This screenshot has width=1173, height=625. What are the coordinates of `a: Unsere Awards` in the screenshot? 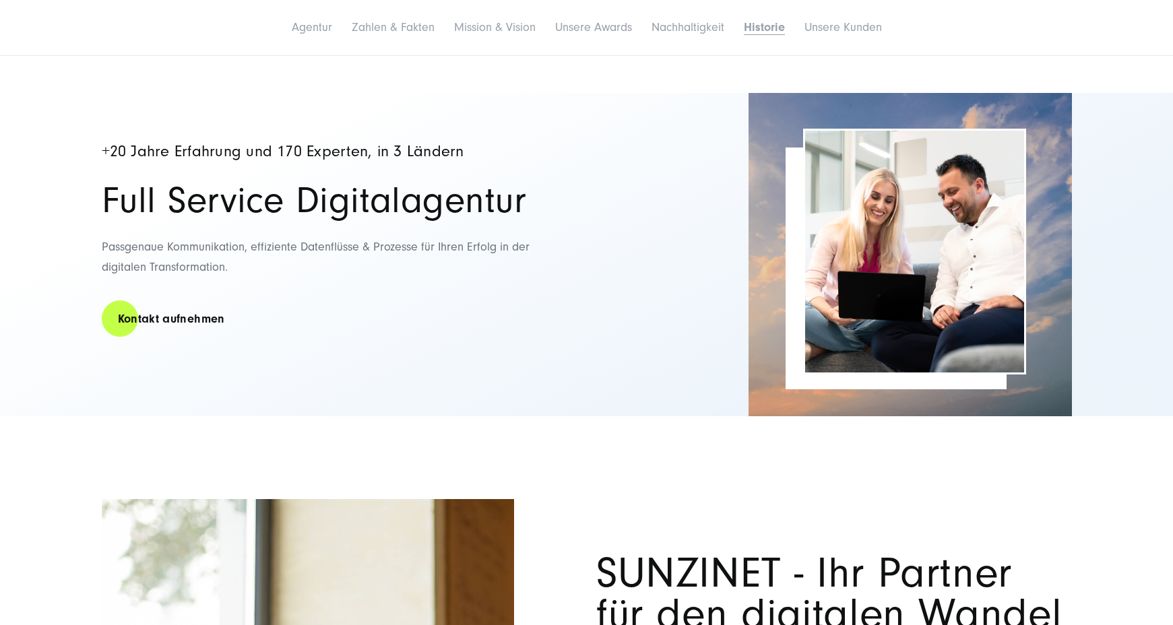 It's located at (593, 27).